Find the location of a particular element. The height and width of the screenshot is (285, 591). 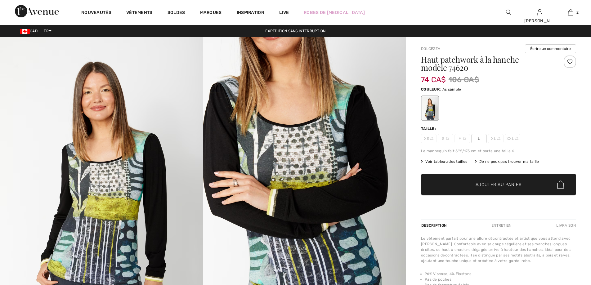

a: Soldes is located at coordinates (176, 13).